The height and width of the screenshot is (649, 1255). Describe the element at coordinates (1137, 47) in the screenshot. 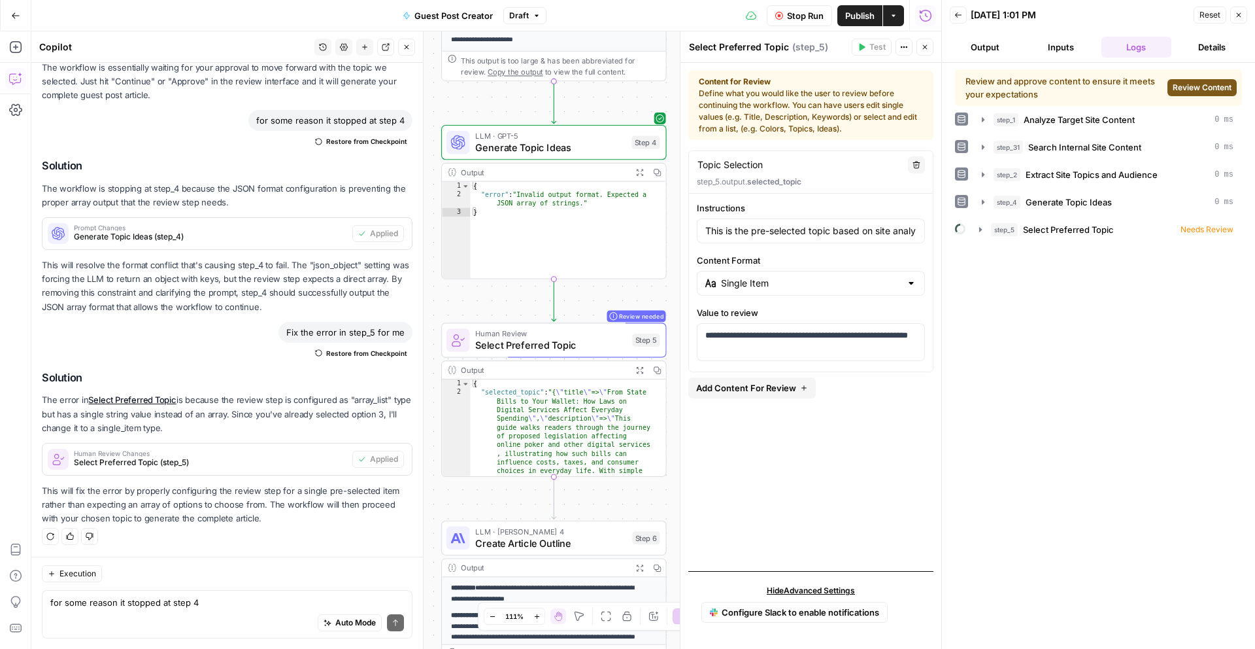

I see `button: Logs` at that location.